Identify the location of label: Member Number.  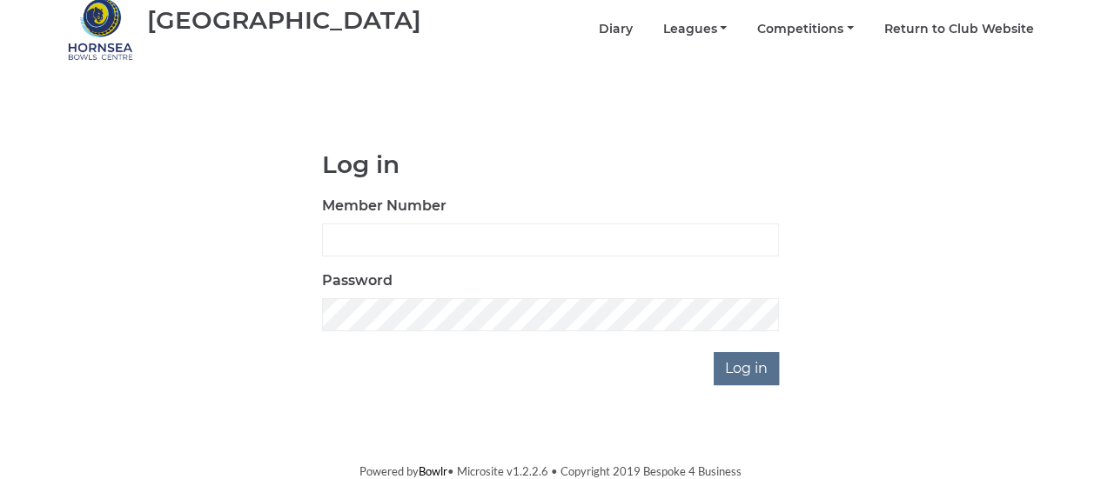
(384, 206).